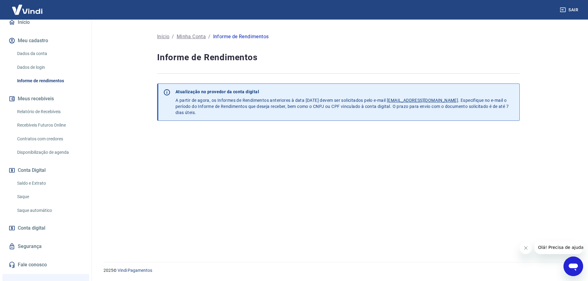 This screenshot has height=281, width=588. What do you see at coordinates (49, 81) in the screenshot?
I see `a: Informe de rendimentos` at bounding box center [49, 81].